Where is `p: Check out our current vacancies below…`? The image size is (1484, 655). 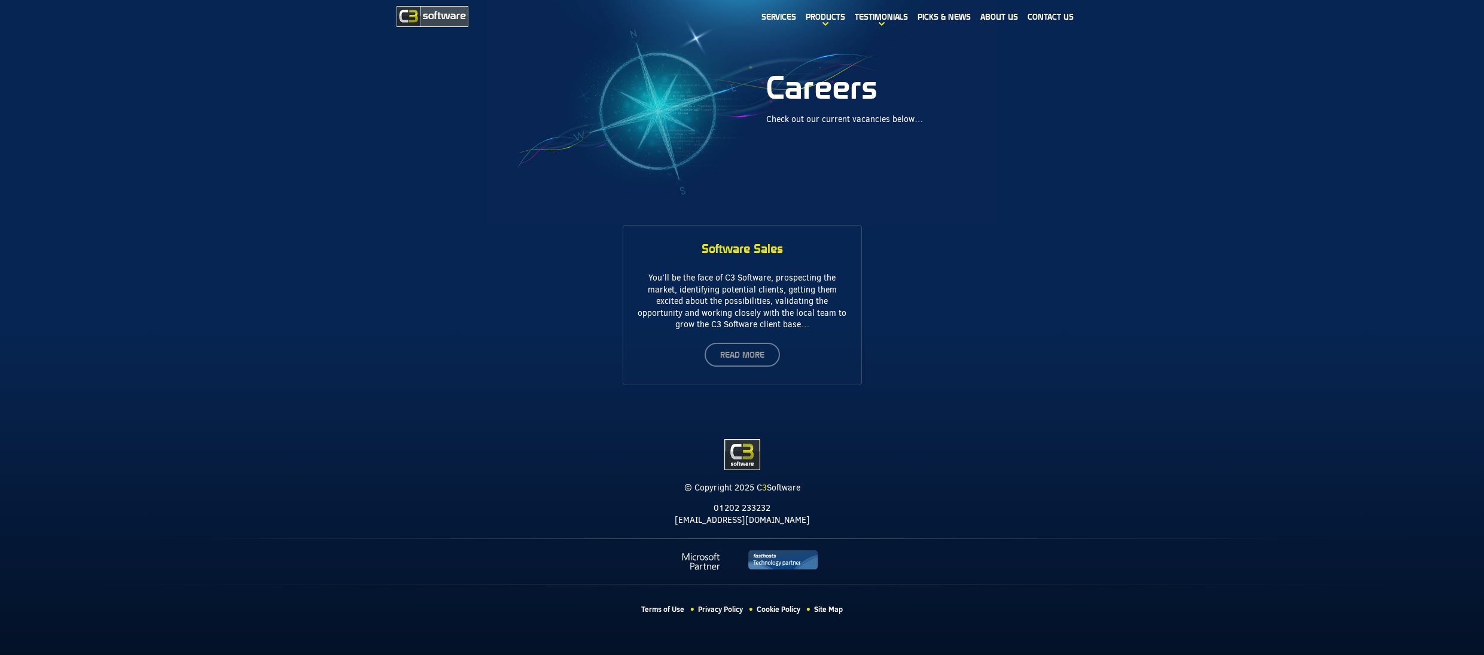
p: Check out our current vacancies below… is located at coordinates (913, 120).